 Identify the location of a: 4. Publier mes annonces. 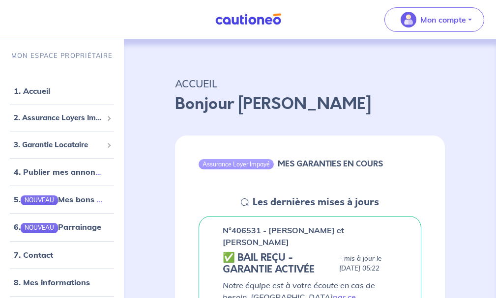
(60, 172).